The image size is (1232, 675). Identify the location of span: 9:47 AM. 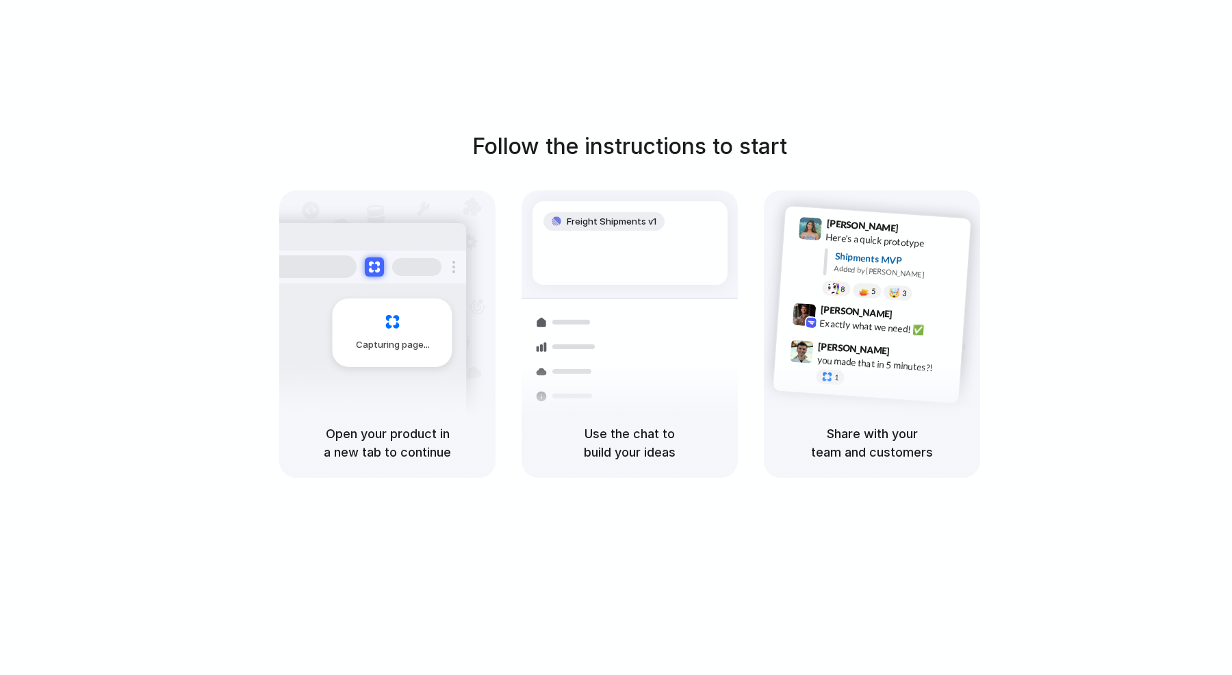
(908, 353).